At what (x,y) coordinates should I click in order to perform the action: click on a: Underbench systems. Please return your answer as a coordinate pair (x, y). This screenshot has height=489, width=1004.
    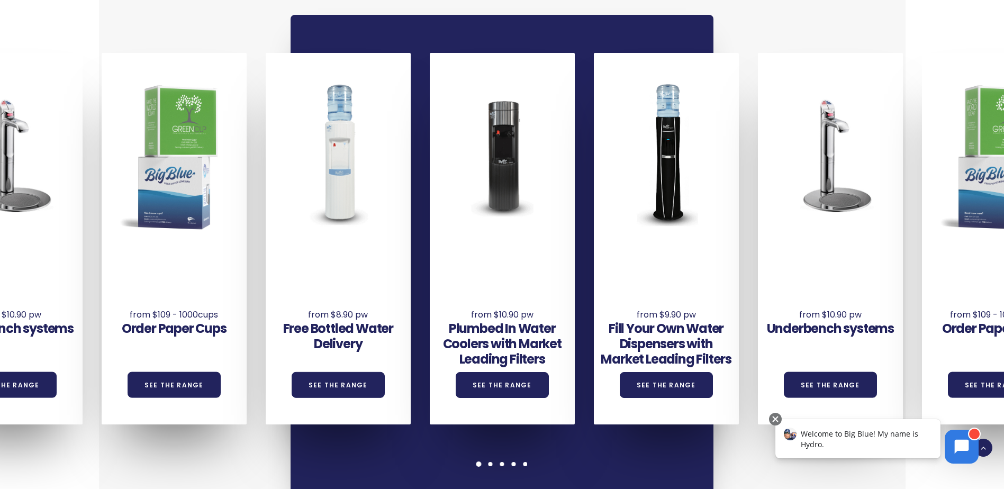
    Looking at the image, I should click on (831, 328).